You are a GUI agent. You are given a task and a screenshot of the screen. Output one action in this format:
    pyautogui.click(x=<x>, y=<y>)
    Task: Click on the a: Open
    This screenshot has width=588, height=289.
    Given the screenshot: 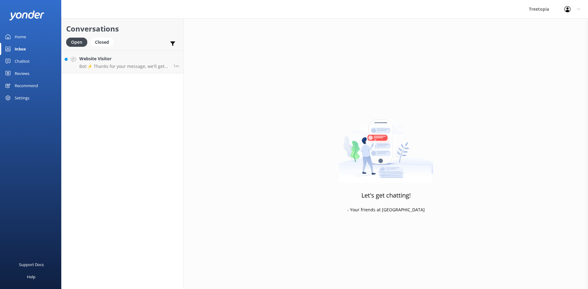 What is the action you would take?
    pyautogui.click(x=78, y=42)
    